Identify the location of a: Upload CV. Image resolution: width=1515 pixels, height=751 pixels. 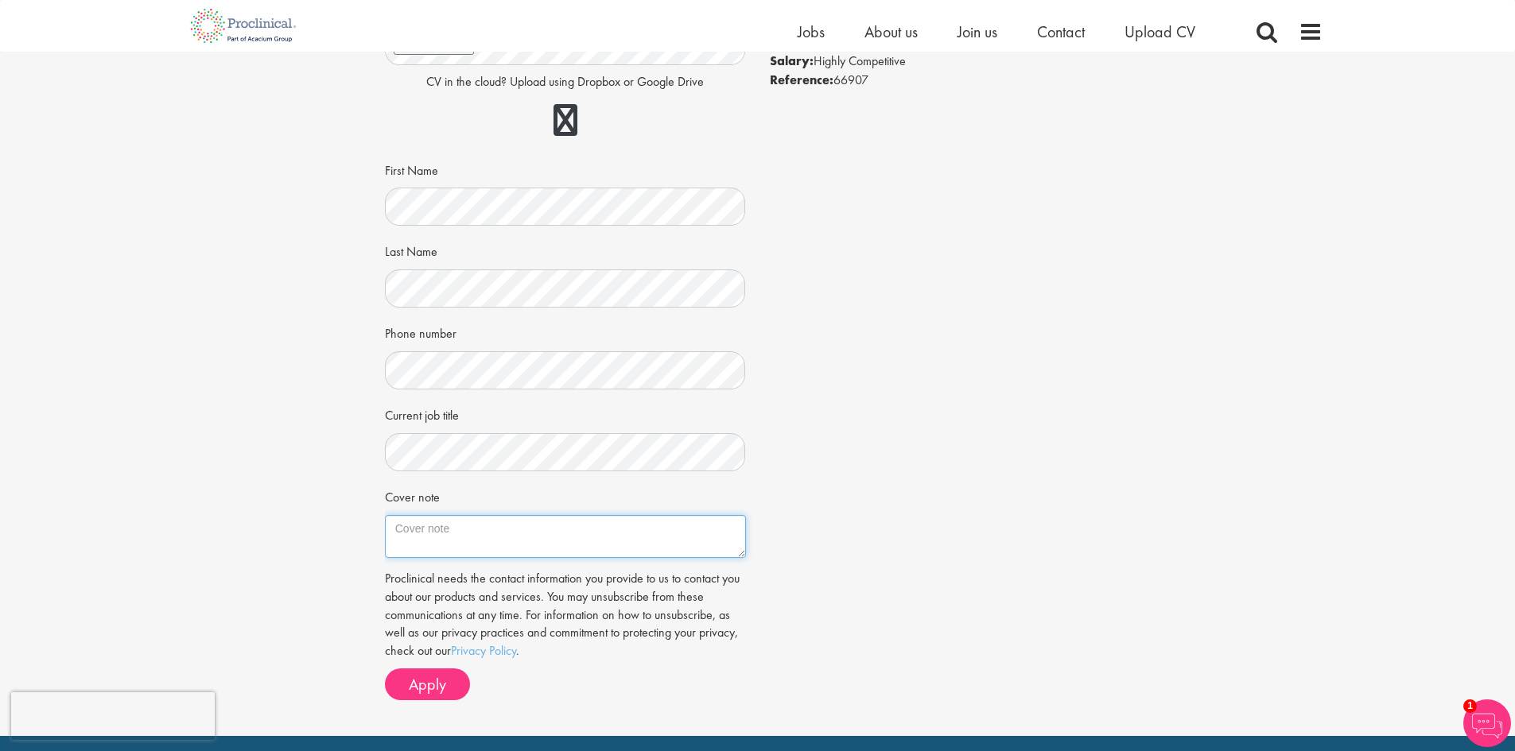
(1159, 32).